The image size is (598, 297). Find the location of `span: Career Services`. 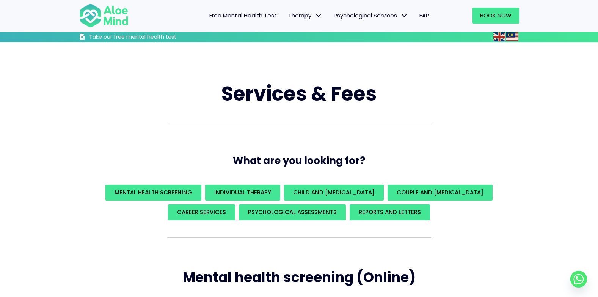

span: Career Services is located at coordinates (201, 212).